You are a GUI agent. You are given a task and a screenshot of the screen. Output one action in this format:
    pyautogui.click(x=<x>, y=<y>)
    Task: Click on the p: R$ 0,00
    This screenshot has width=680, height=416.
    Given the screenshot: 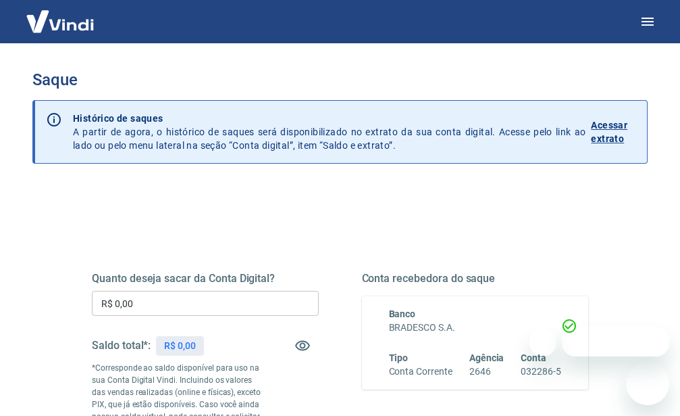 What is the action you would take?
    pyautogui.click(x=180, y=345)
    